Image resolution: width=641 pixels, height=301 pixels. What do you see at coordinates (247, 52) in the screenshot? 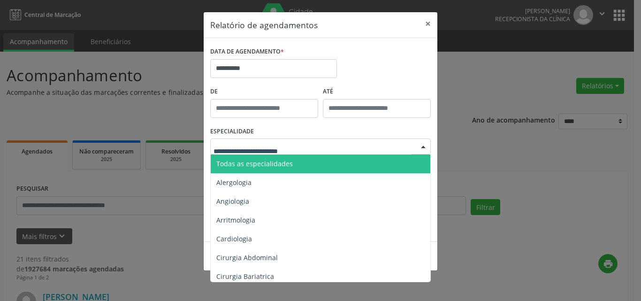
I see `label: DATA DE AGENDAMENTO` at bounding box center [247, 52].